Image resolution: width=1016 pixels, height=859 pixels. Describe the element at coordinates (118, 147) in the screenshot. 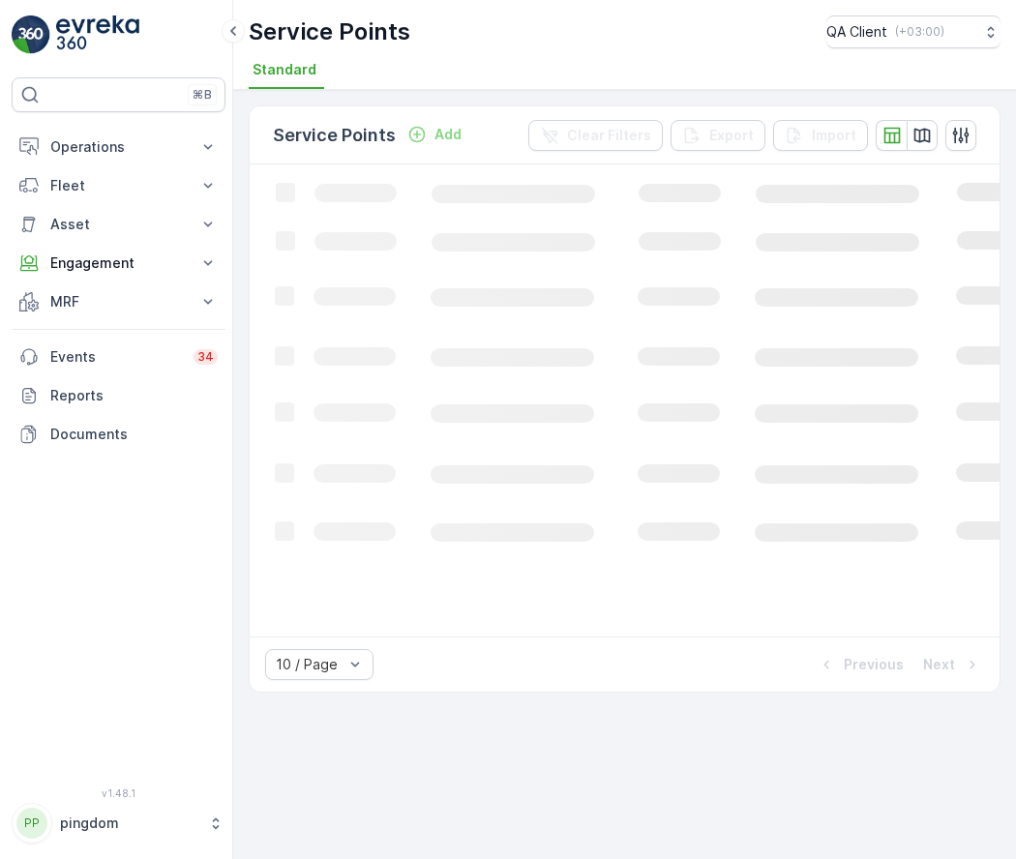

I see `button: Operations` at that location.